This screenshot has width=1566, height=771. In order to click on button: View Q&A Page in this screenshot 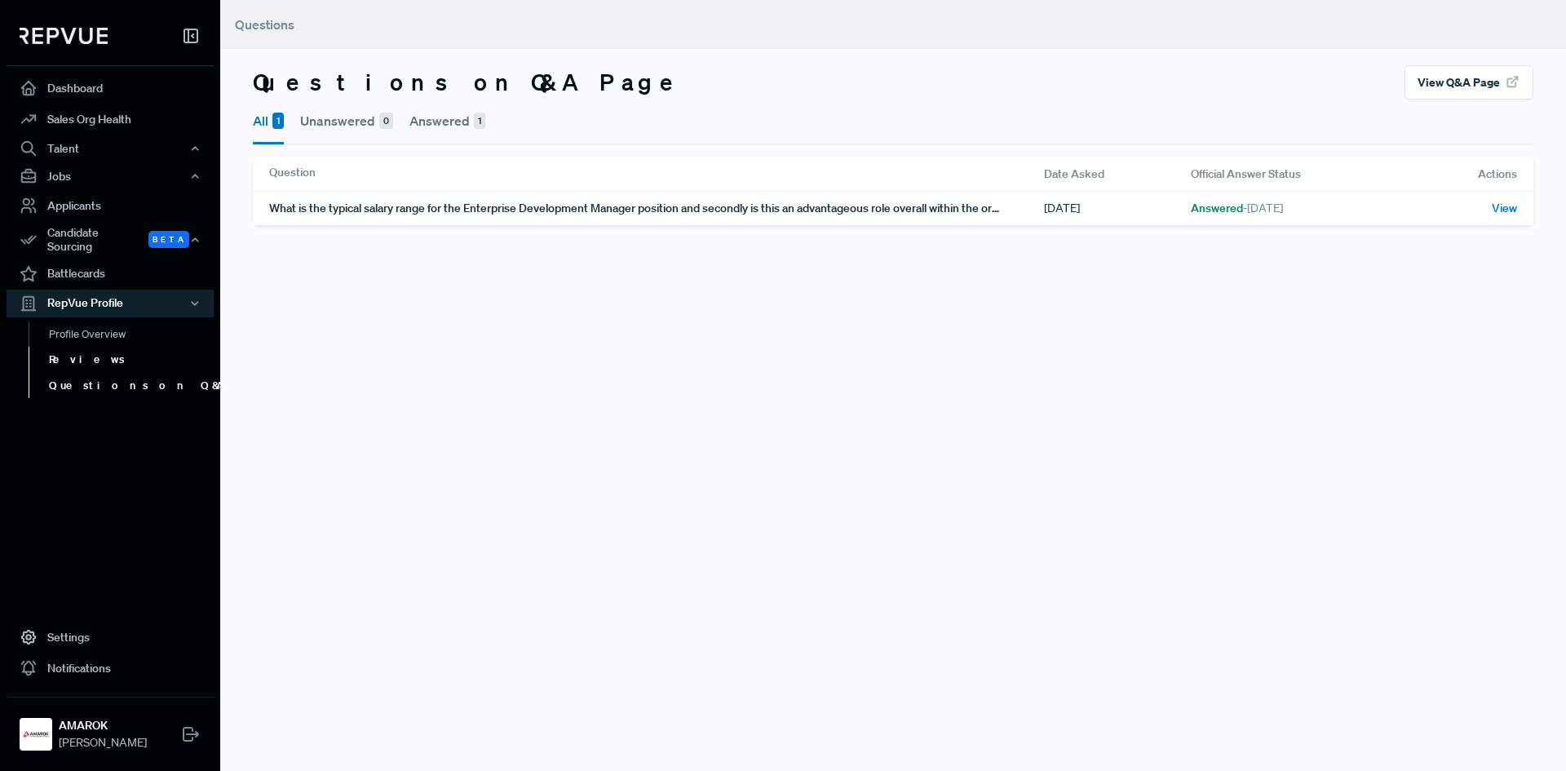, I will do `click(1469, 82)`.